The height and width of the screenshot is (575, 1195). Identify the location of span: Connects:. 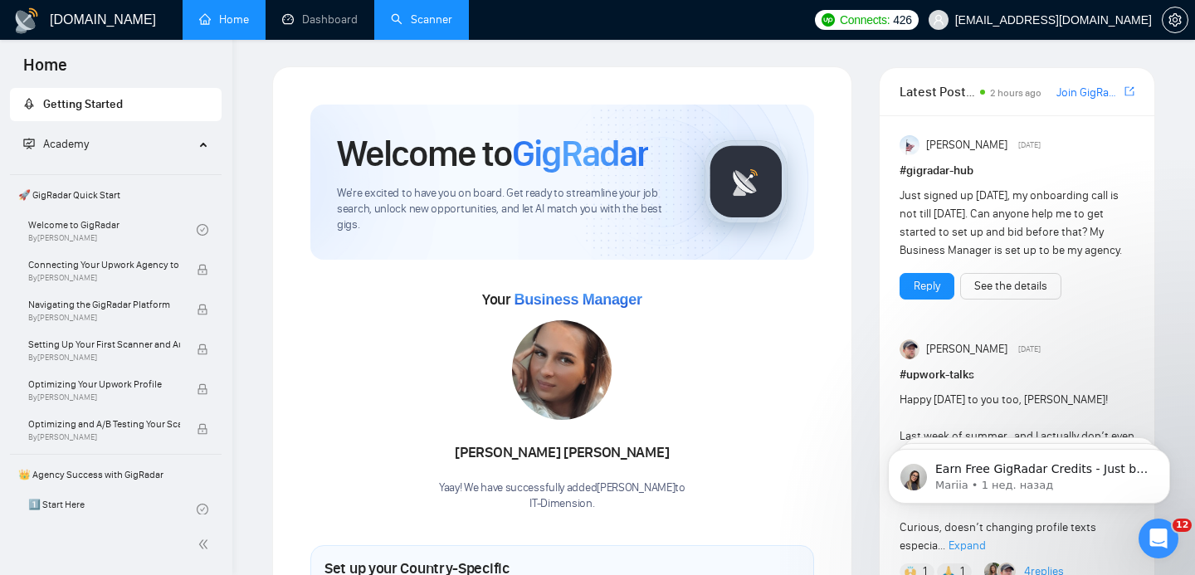
(865, 20).